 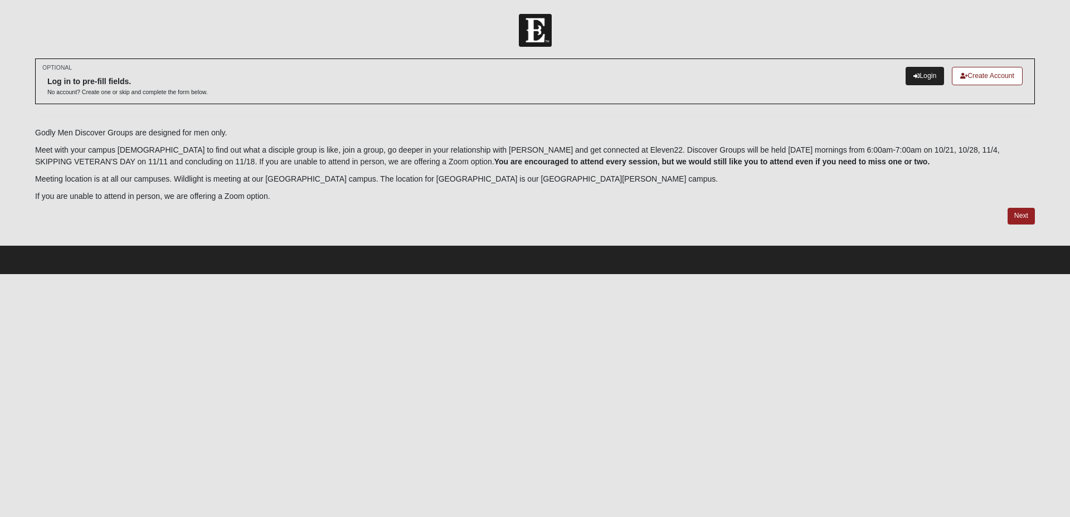 I want to click on p: No account? Create one or skip and complete the form below., so click(x=128, y=92).